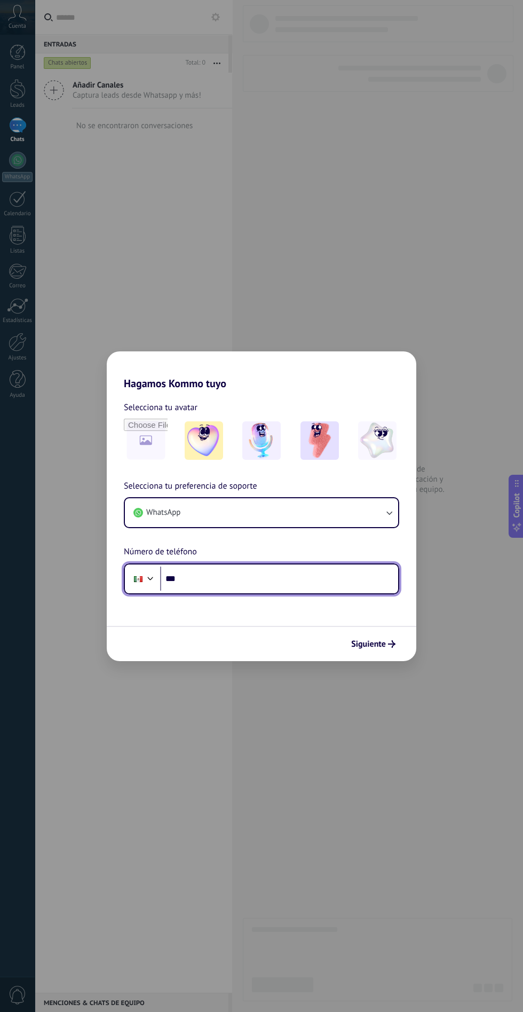 This screenshot has height=1012, width=523. What do you see at coordinates (262, 513) in the screenshot?
I see `button: WhatsApp` at bounding box center [262, 513].